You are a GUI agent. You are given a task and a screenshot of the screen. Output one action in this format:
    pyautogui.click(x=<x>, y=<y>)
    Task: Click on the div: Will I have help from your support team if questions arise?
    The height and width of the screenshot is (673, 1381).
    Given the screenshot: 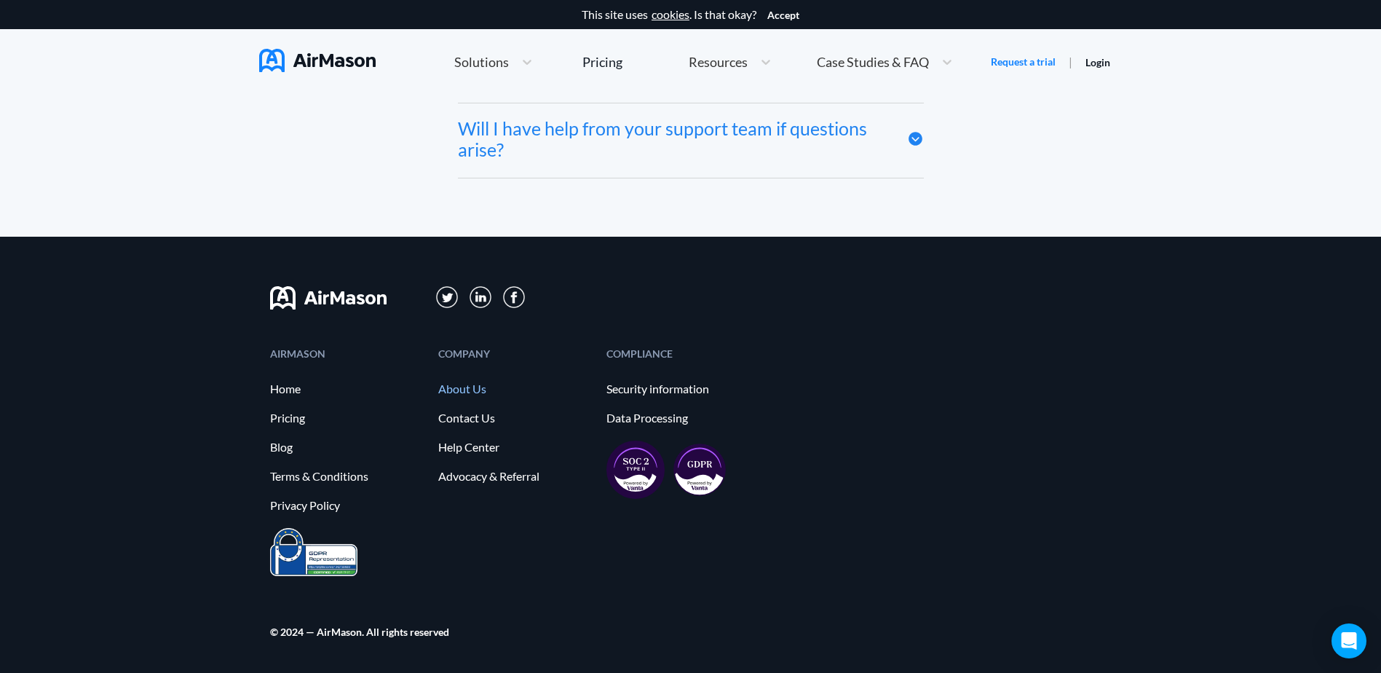 What is the action you would take?
    pyautogui.click(x=671, y=139)
    